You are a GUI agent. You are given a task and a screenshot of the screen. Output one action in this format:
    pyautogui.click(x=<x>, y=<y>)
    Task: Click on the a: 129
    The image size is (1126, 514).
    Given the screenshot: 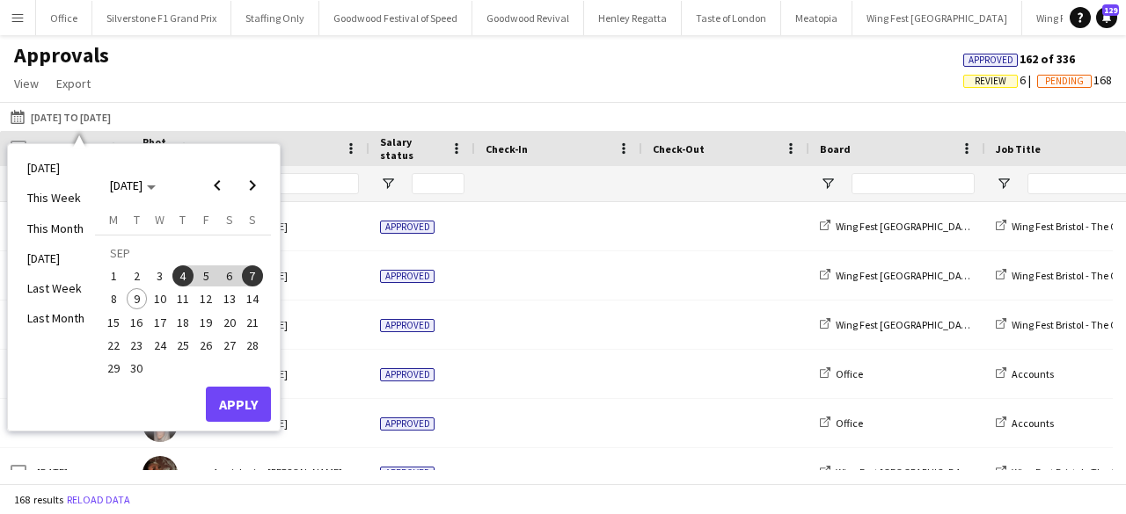 What is the action you would take?
    pyautogui.click(x=1106, y=18)
    